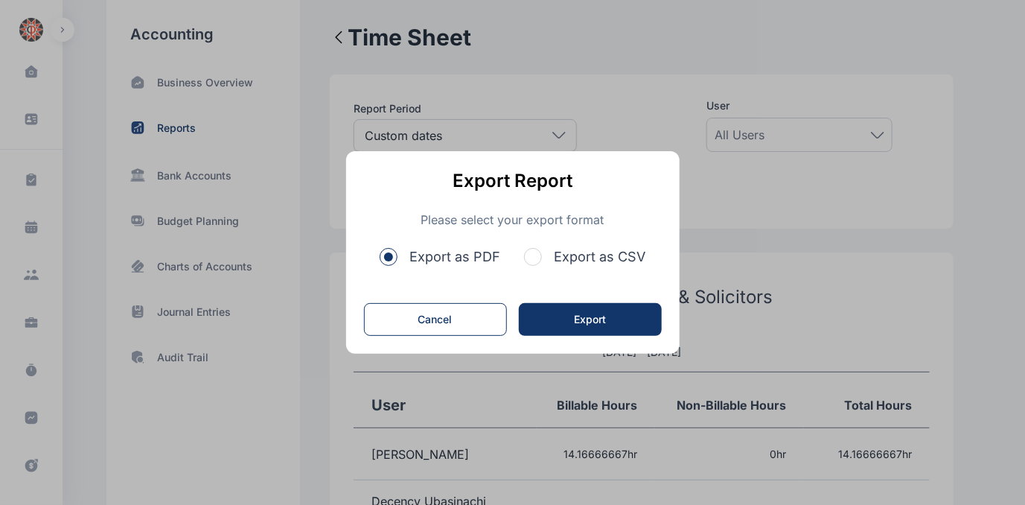  Describe the element at coordinates (590, 319) in the screenshot. I see `div: Export` at that location.